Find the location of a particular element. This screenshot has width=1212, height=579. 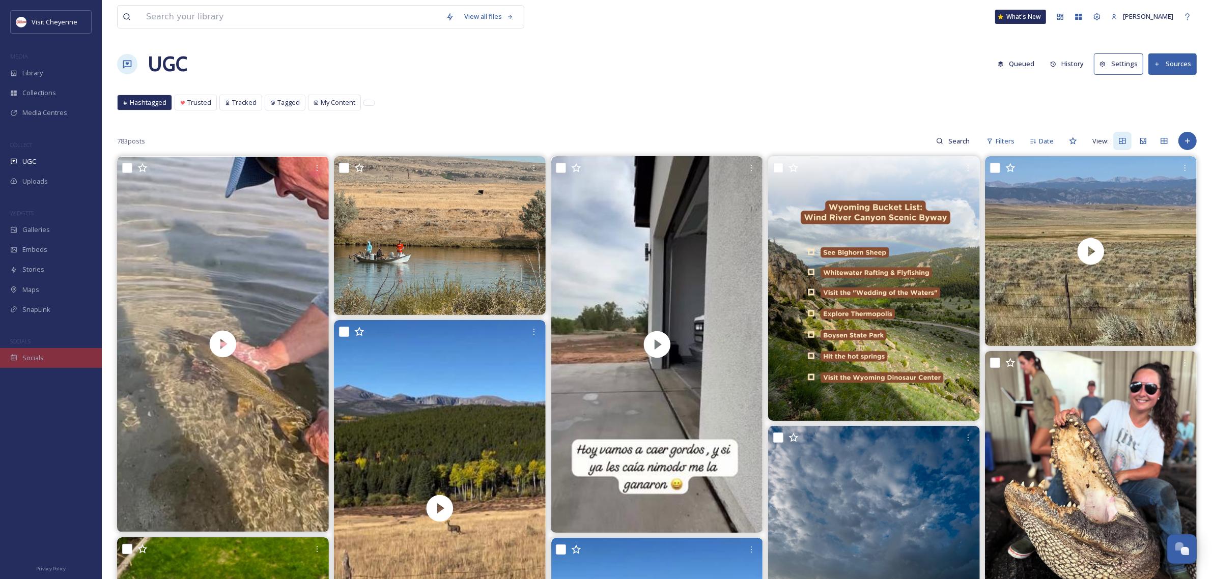

video: It’s another clear blue sky in the Bighorn Mountains today. #visitbuffalowy #wyoming #thatswy #bi... is located at coordinates (1091, 251).